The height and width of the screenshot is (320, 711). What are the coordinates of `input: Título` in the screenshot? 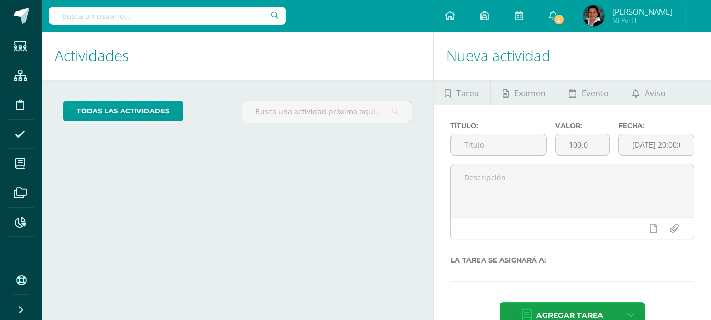 It's located at (499, 144).